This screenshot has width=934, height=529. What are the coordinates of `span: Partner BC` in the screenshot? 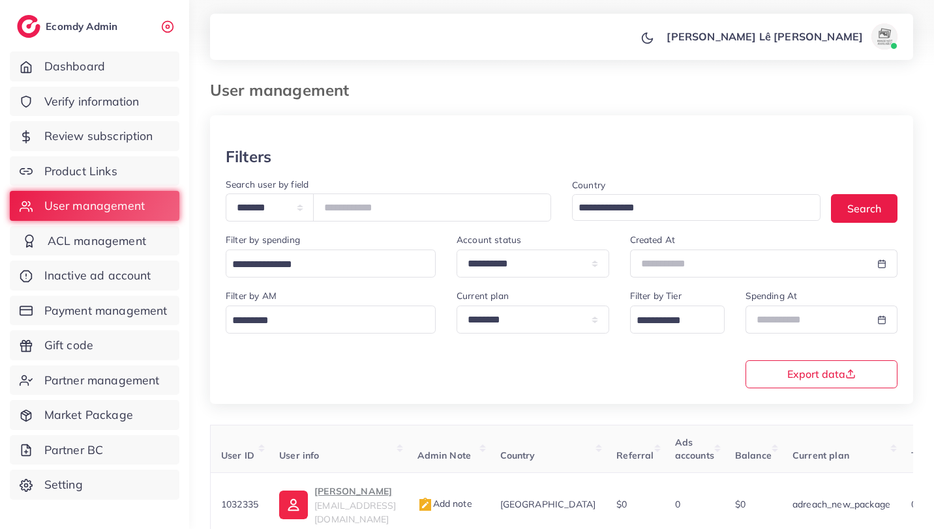 It's located at (74, 450).